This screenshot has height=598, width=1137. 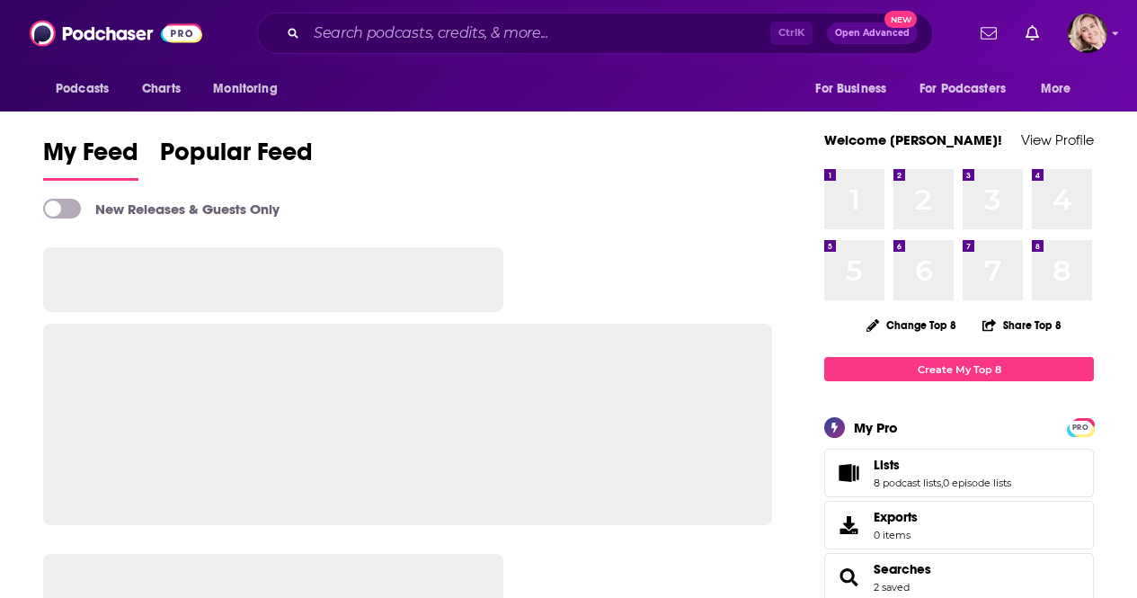 I want to click on a: 0 episode lists, so click(x=977, y=483).